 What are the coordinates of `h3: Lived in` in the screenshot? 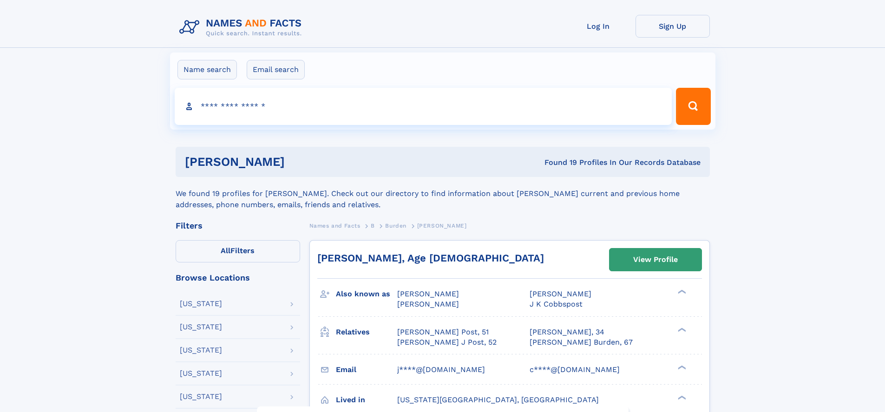 It's located at (367, 400).